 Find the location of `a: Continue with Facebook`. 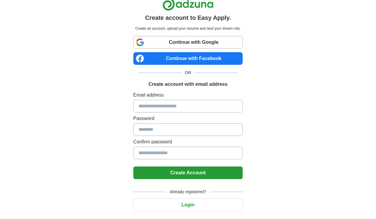

a: Continue with Facebook is located at coordinates (188, 59).